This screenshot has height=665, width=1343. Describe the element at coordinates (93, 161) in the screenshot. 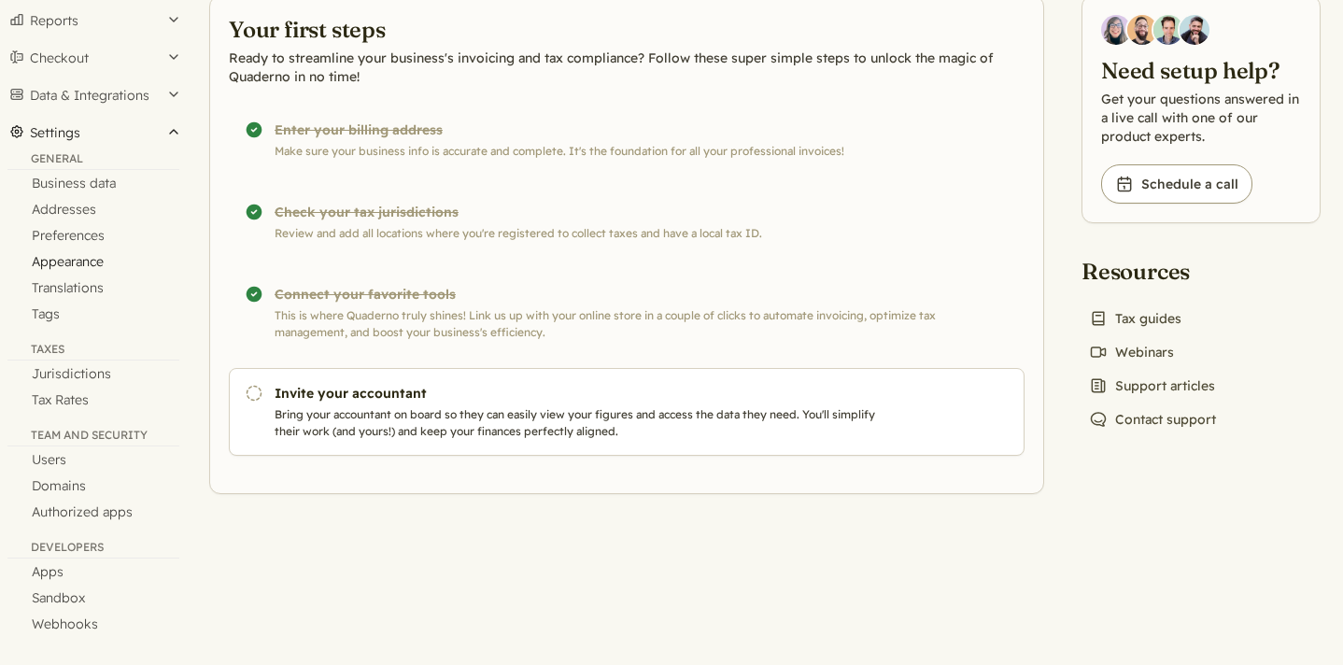

I see `div: General` at that location.